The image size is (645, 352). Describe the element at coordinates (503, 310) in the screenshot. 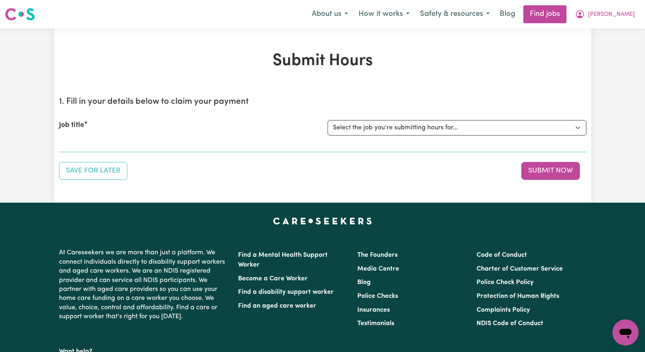

I see `a: Complaints Policy` at that location.